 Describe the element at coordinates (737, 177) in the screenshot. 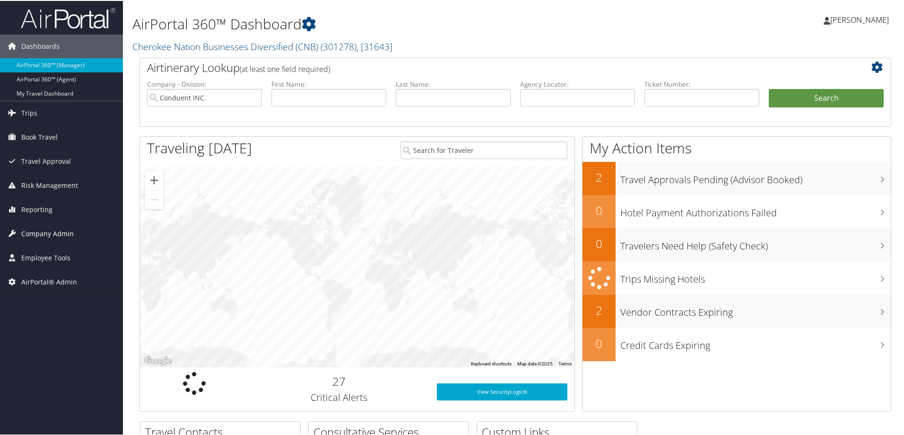

I see `a: 2Travel Approvals Pending (Advisor Booked)` at that location.